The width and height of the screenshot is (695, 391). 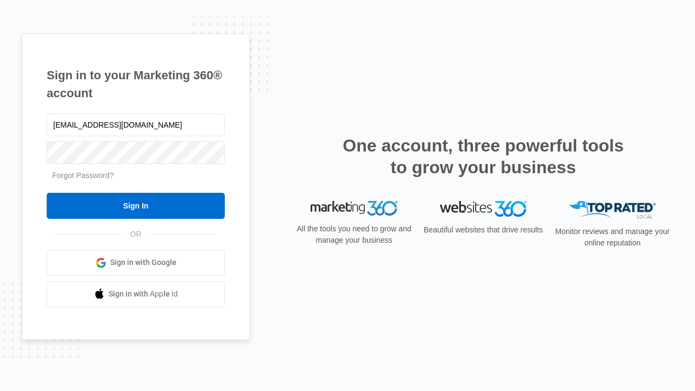 What do you see at coordinates (136, 234) in the screenshot?
I see `span: OR` at bounding box center [136, 234].